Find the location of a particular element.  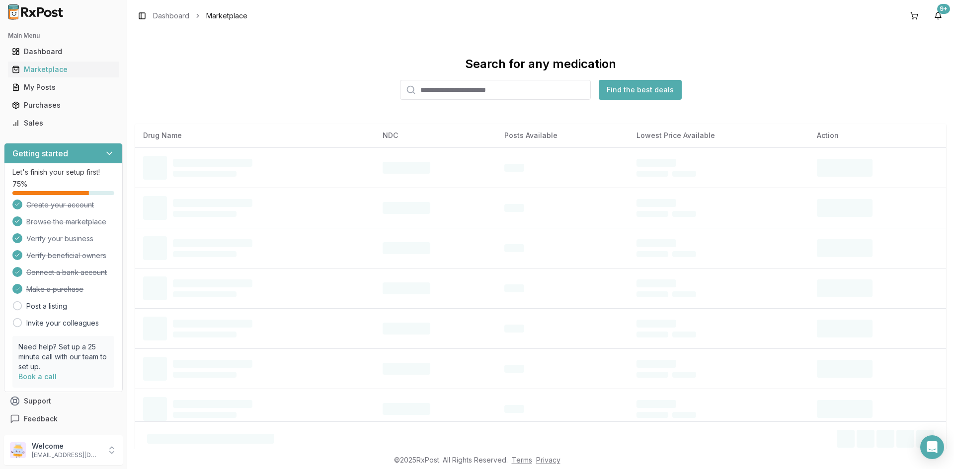

nav: breadcrumb is located at coordinates (200, 16).